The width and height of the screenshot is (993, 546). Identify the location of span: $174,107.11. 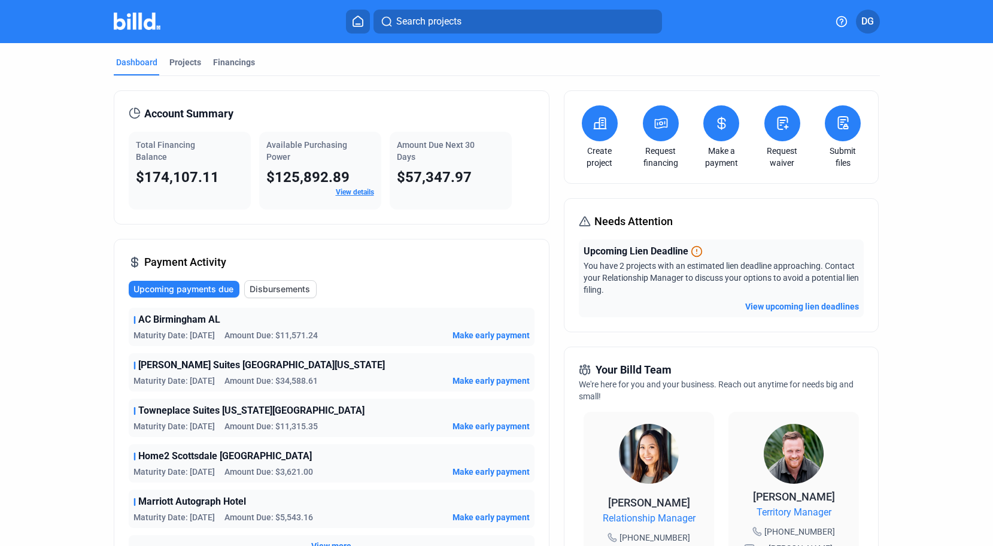
(177, 177).